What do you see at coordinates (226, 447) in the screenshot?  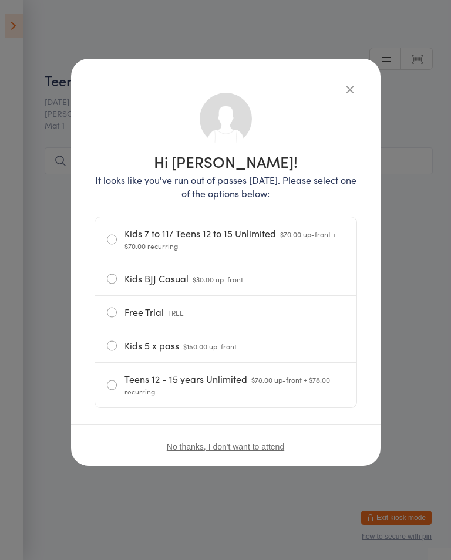 I see `button: No thanks, I don't want to attend` at bounding box center [226, 447].